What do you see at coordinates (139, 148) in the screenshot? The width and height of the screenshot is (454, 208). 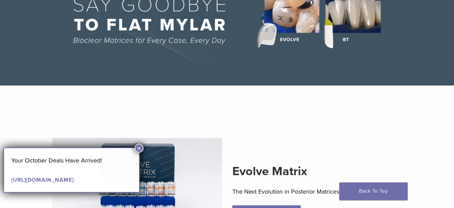 I see `button: Close` at bounding box center [139, 148].